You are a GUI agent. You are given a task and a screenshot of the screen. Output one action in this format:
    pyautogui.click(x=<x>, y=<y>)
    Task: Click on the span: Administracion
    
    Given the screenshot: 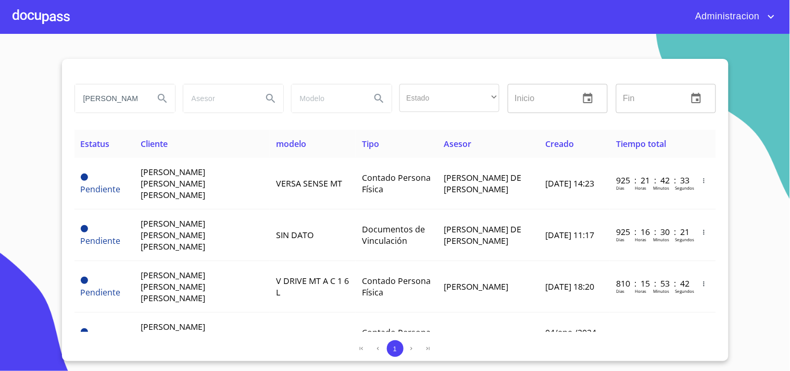 What is the action you would take?
    pyautogui.click(x=726, y=17)
    